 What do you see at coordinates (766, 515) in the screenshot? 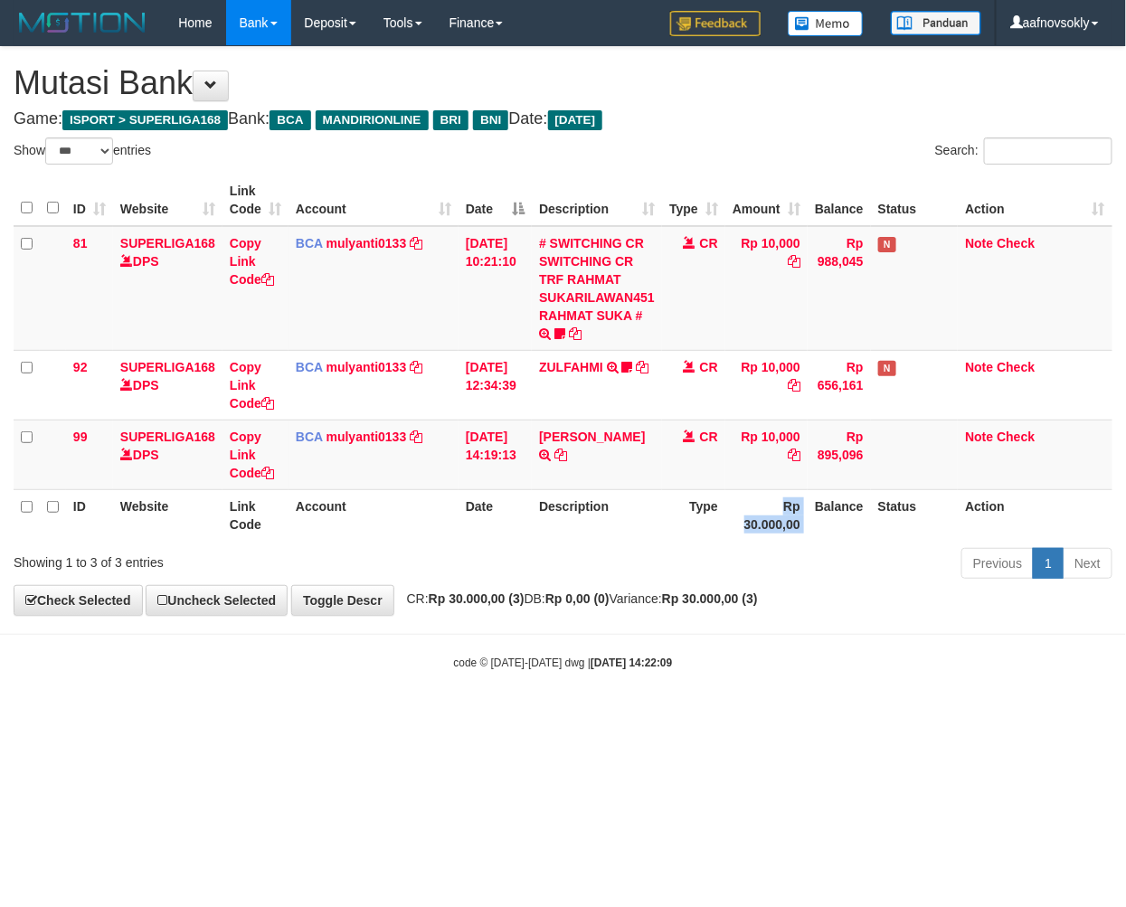
I see `th: Rp 30.000,00` at bounding box center [766, 515].